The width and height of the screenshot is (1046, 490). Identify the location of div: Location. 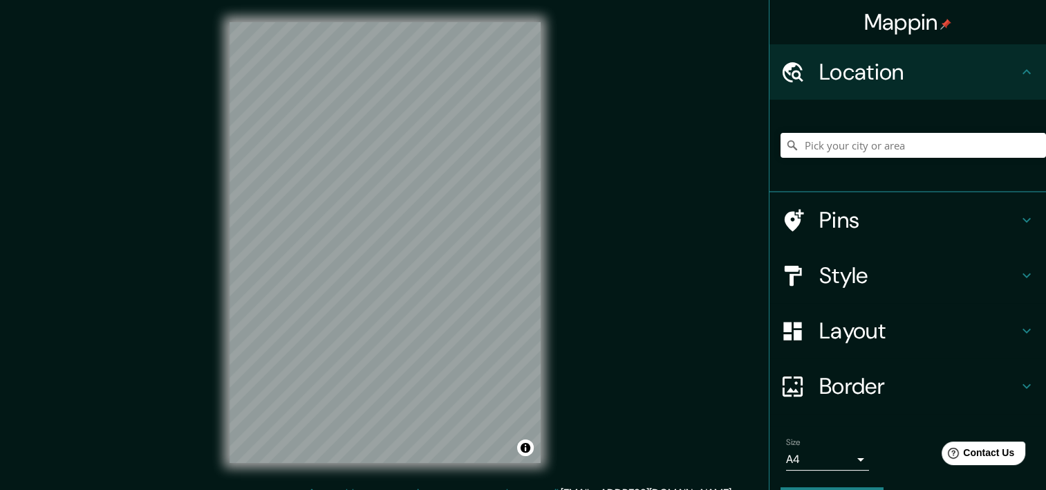
(908, 72).